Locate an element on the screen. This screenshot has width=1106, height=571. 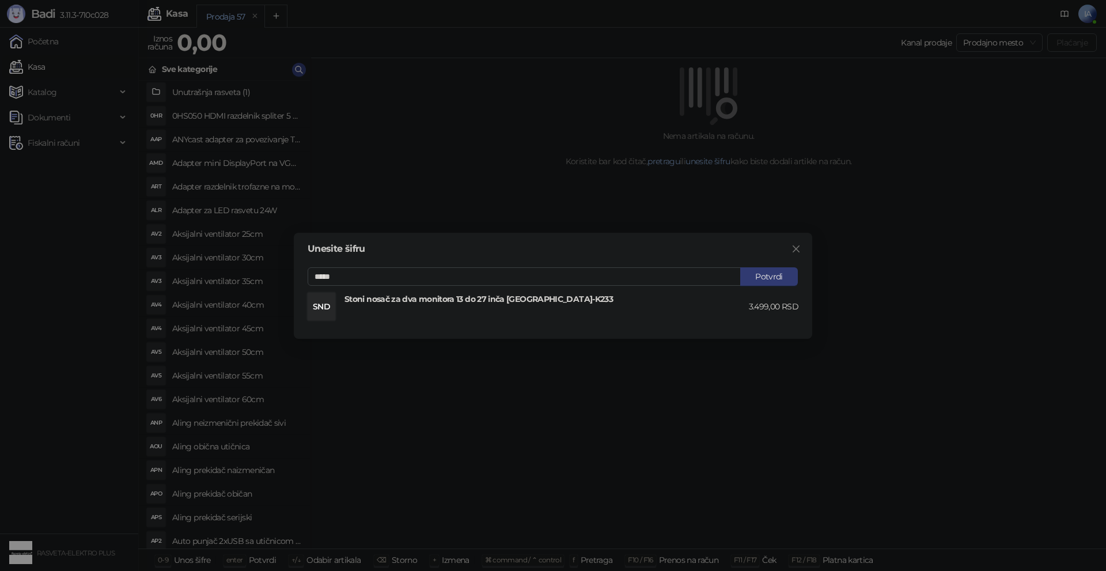
span: close is located at coordinates (796, 249).